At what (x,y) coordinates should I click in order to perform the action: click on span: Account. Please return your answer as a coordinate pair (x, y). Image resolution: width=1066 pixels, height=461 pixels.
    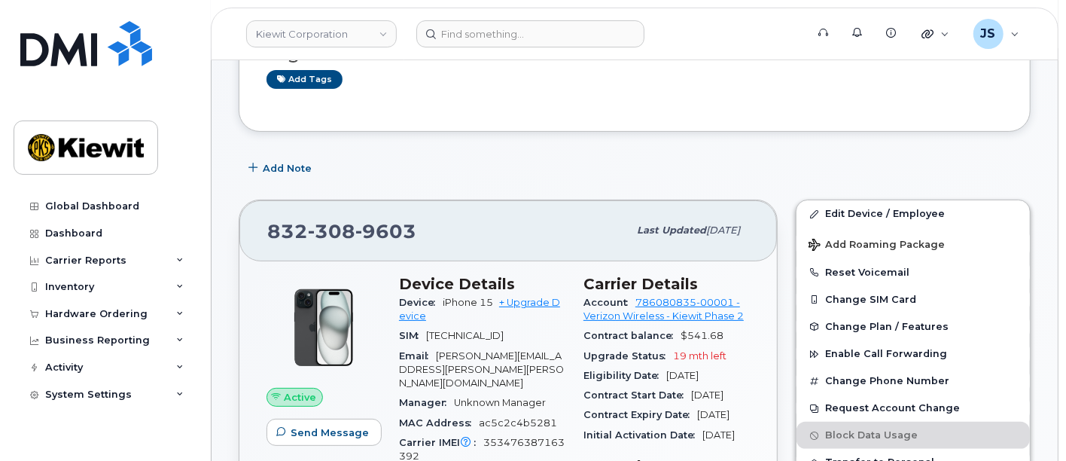
    Looking at the image, I should click on (609, 302).